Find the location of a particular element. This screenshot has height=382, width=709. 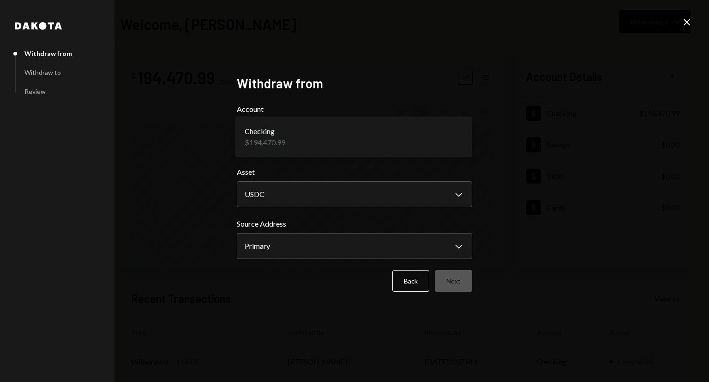

button: Source Address is located at coordinates (355, 246).